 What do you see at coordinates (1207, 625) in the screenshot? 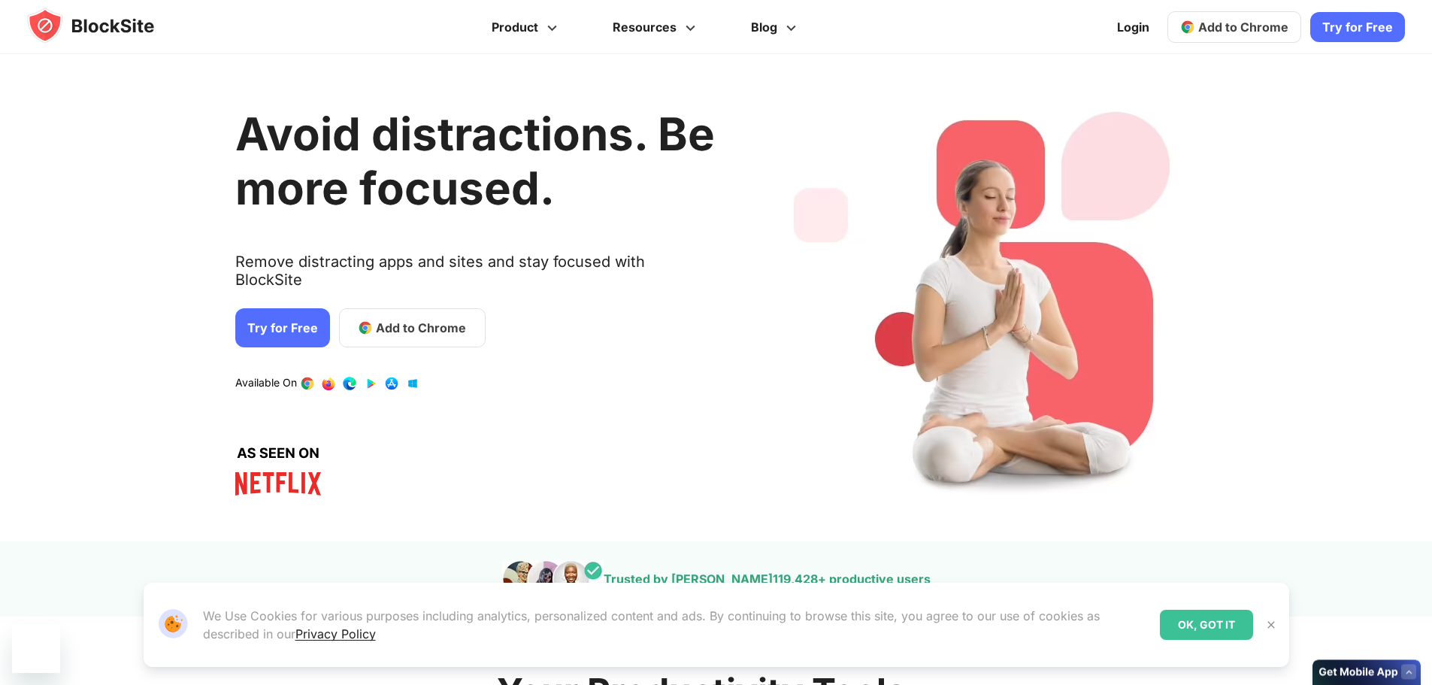
I see `div: OK, GOT IT` at bounding box center [1207, 625].